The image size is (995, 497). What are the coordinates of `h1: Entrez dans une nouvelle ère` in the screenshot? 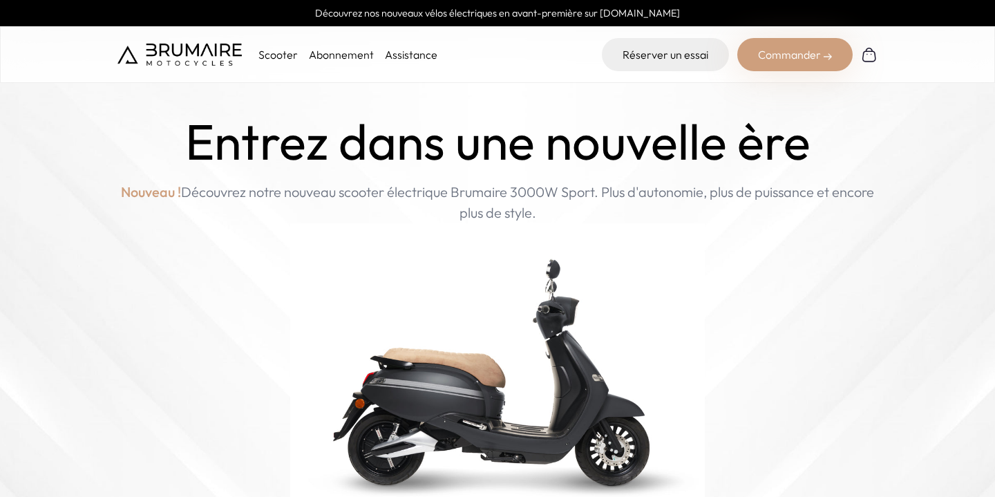 It's located at (498, 142).